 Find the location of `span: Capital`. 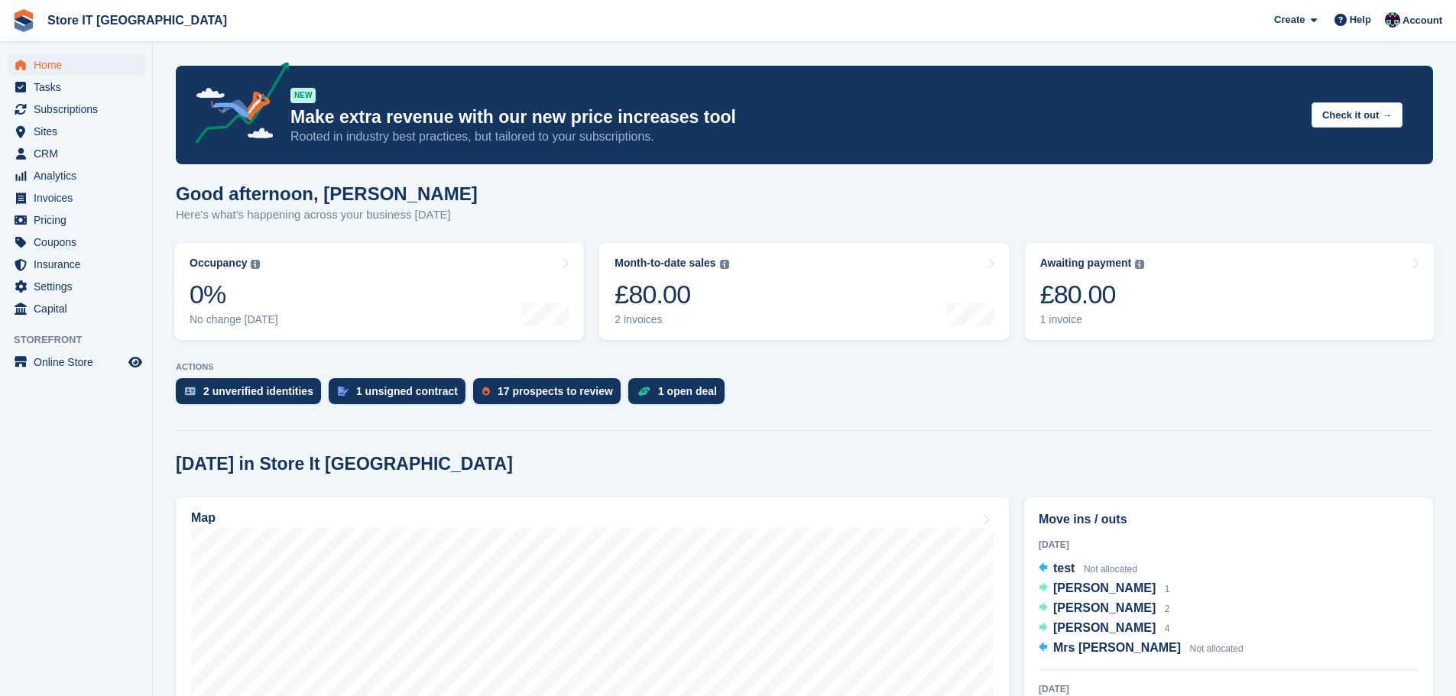

span: Capital is located at coordinates (79, 309).